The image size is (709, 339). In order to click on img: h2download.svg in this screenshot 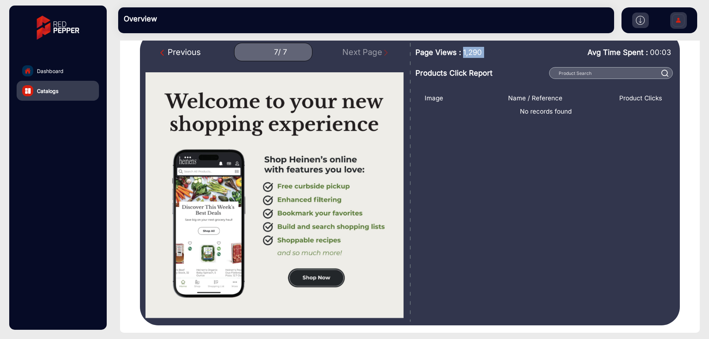, I will do `click(640, 20)`.